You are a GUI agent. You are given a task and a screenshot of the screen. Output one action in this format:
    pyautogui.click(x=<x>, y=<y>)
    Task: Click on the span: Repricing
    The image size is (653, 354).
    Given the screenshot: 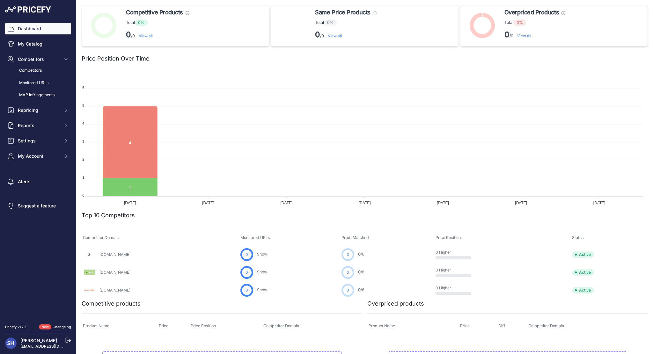 What is the action you would take?
    pyautogui.click(x=39, y=110)
    